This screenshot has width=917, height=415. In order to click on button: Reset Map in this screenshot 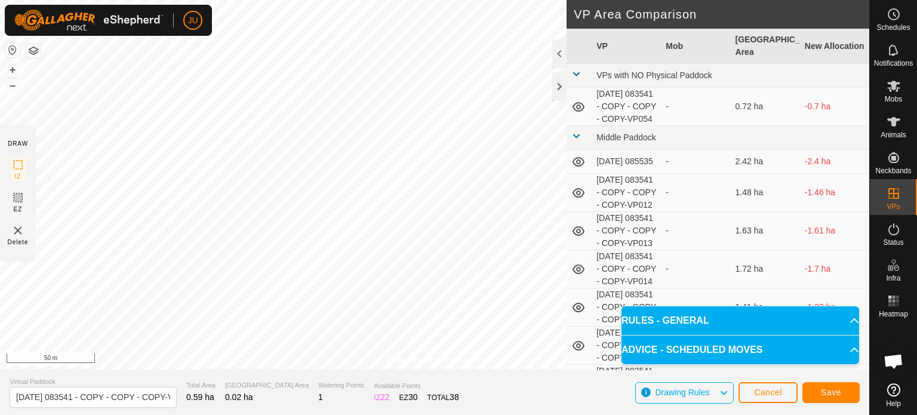, I will do `click(13, 50)`.